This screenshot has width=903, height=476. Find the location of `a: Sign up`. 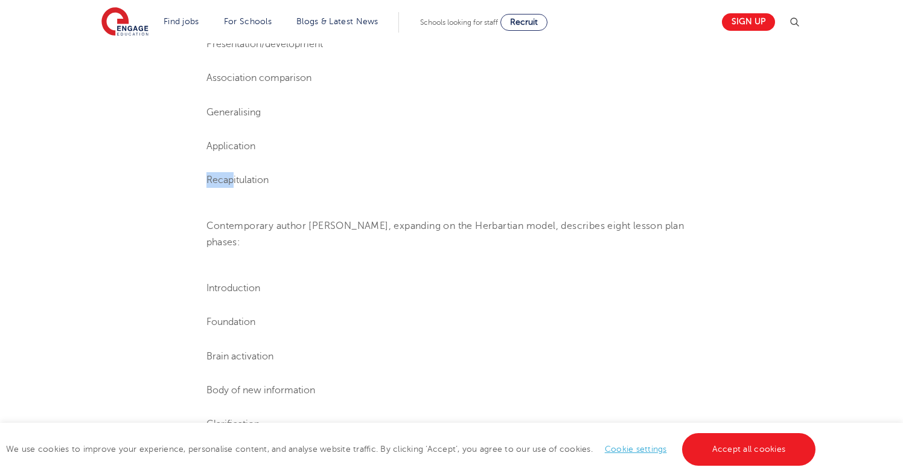

a: Sign up is located at coordinates (748, 22).